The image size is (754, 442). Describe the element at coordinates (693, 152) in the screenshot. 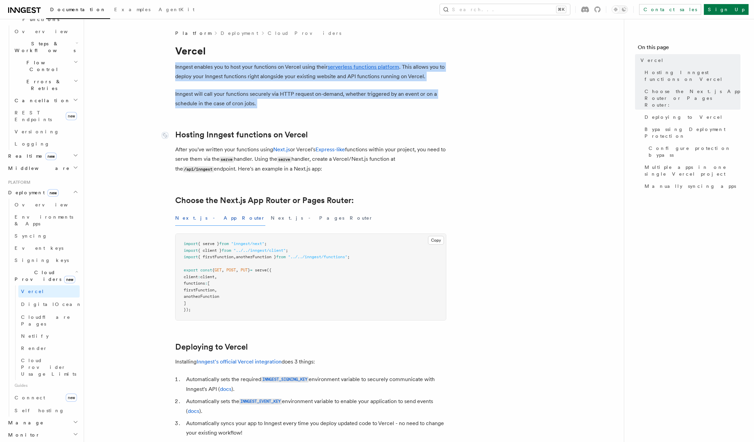

I see `a: Configure protection bypass` at that location.